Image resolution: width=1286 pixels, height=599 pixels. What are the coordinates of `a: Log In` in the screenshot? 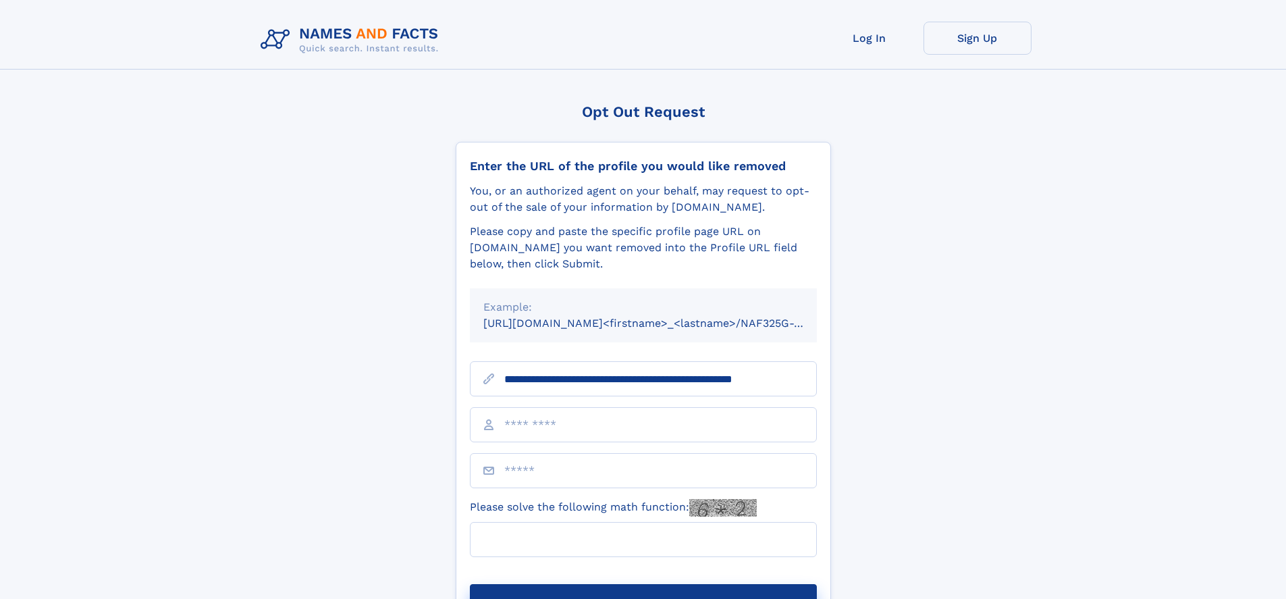 It's located at (870, 38).